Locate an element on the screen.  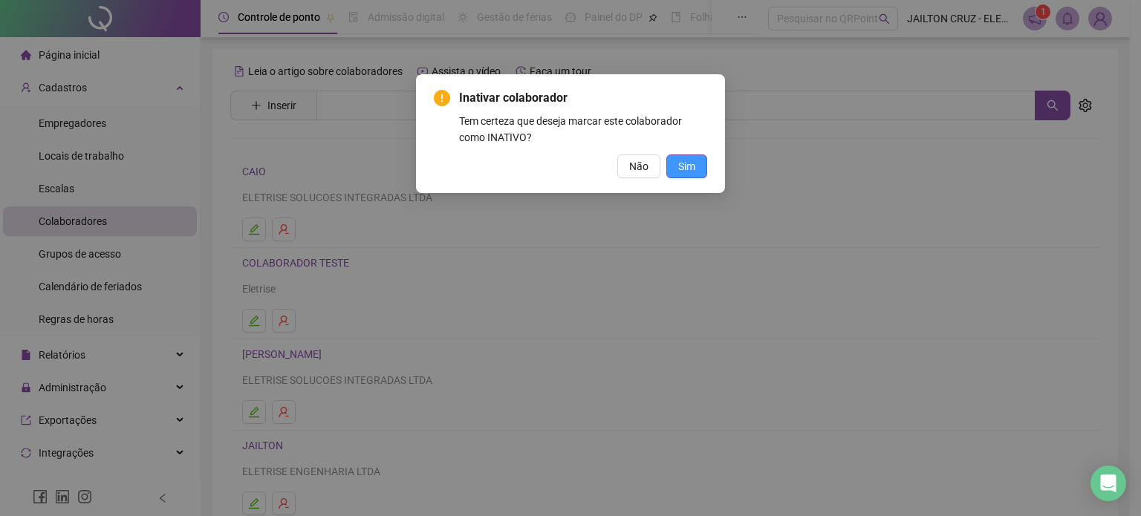
span: exclamation-circle is located at coordinates (442, 98).